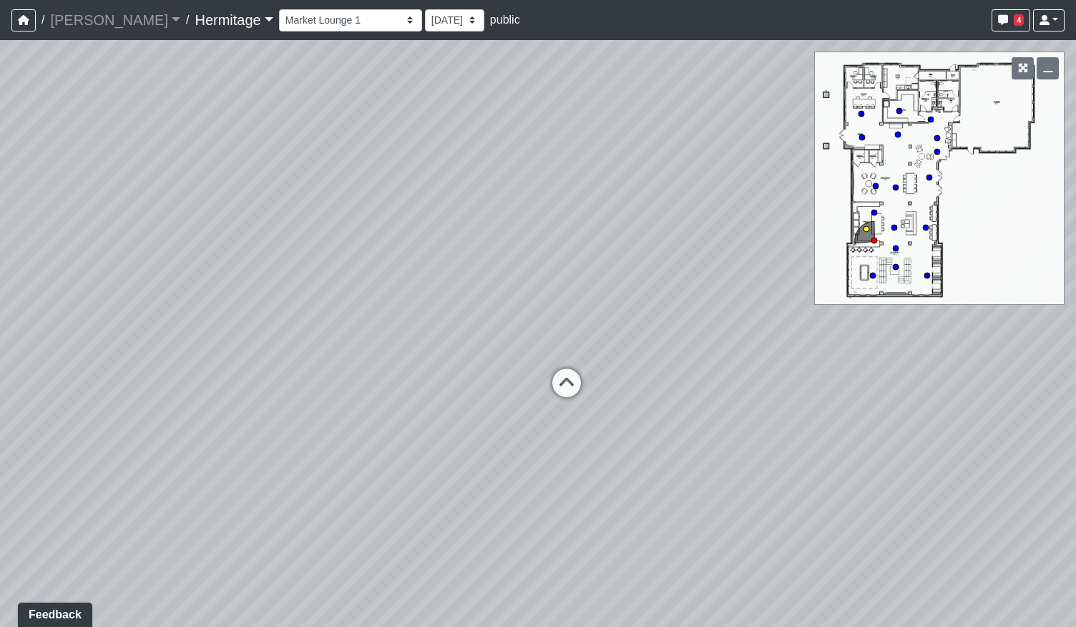 The width and height of the screenshot is (1076, 627). What do you see at coordinates (1019, 20) in the screenshot?
I see `span: 4` at bounding box center [1019, 20].